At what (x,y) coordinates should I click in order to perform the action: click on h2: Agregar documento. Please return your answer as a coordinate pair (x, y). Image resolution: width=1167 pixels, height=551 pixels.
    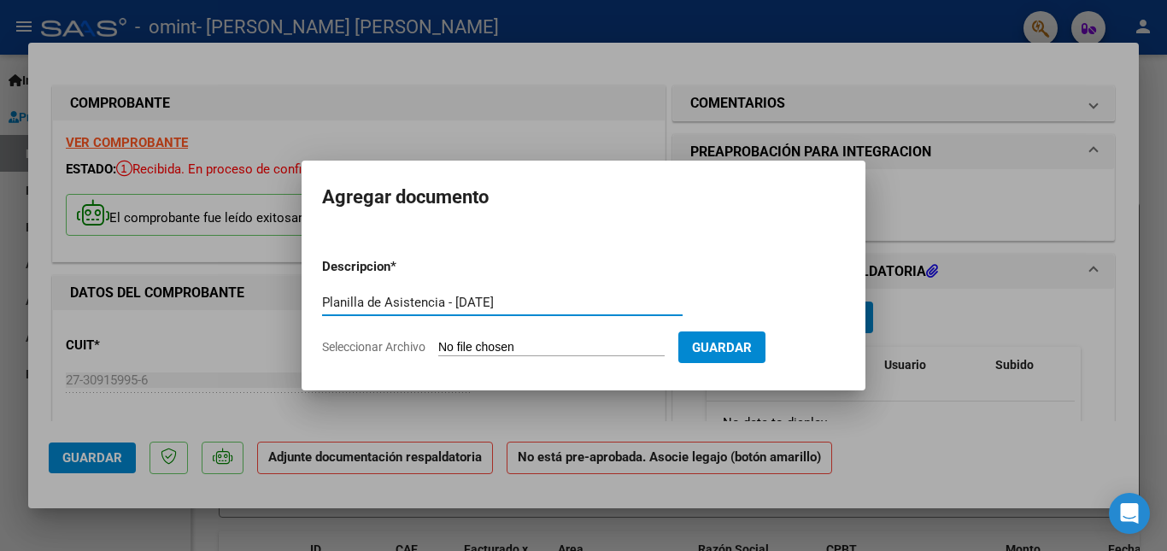
    Looking at the image, I should click on (584, 197).